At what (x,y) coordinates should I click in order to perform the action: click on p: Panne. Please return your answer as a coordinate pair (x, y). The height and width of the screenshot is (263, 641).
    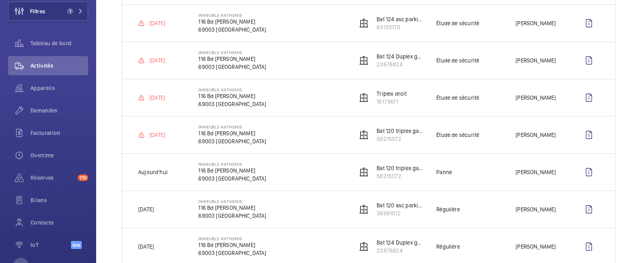
    Looking at the image, I should click on (444, 172).